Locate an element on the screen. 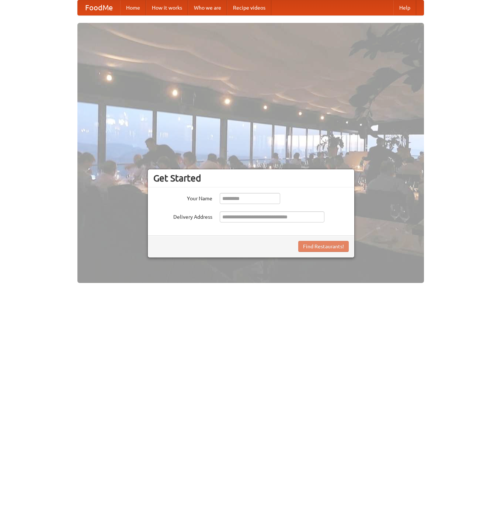 This screenshot has width=501, height=522. a: FoodMe is located at coordinates (99, 8).